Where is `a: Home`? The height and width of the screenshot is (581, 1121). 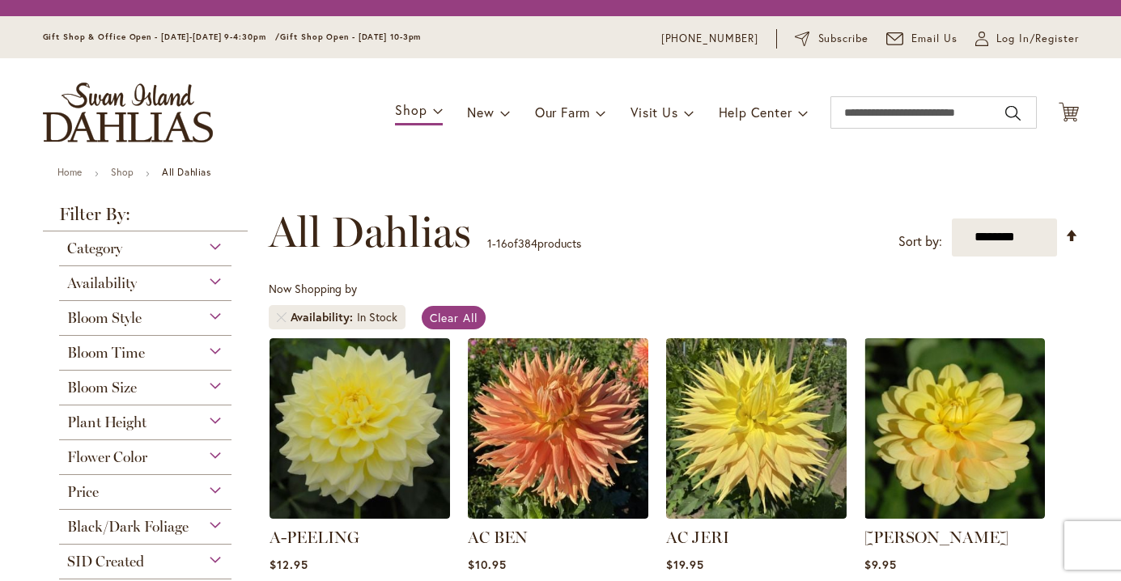 a: Home is located at coordinates (70, 172).